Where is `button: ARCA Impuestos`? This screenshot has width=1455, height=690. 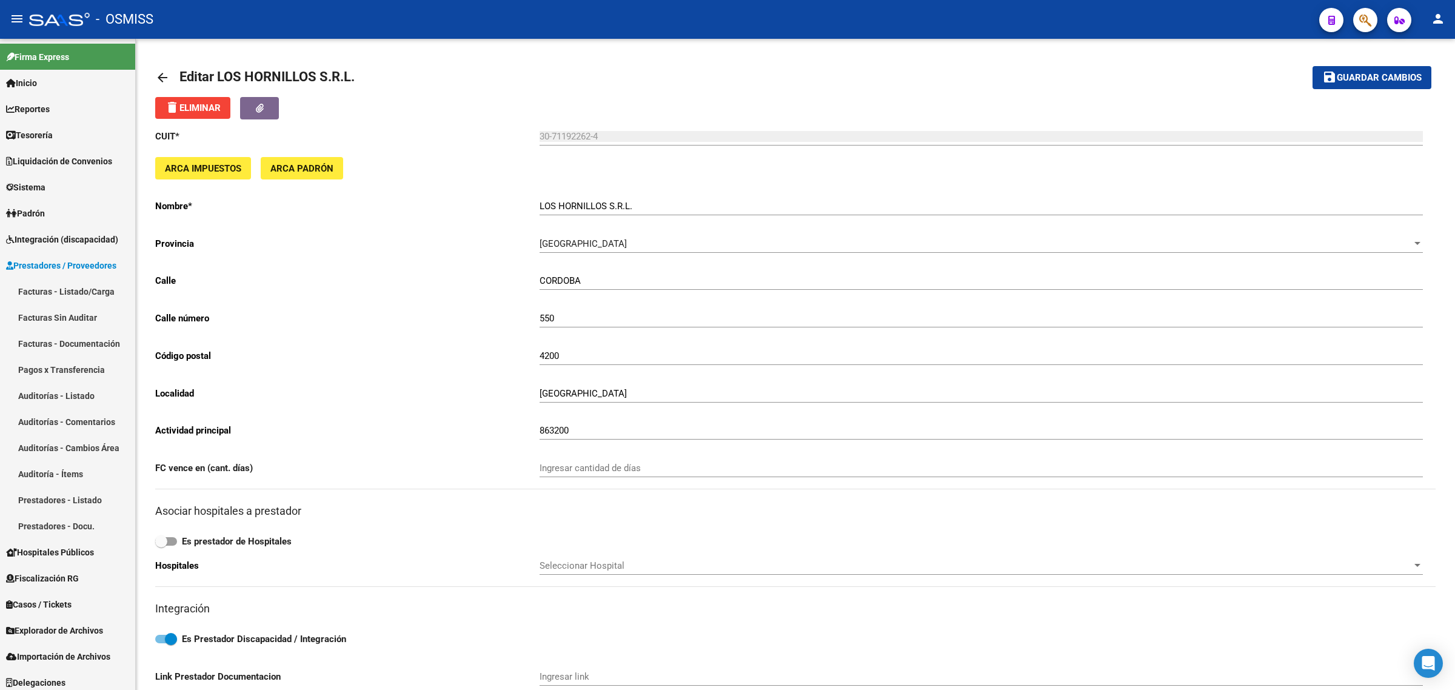 button: ARCA Impuestos is located at coordinates (203, 168).